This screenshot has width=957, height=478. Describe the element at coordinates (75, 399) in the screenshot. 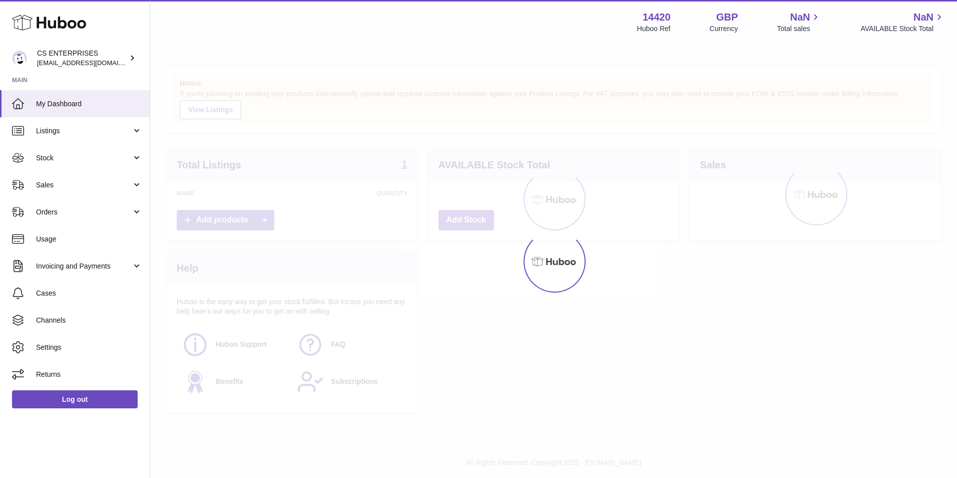

I see `a: Log out` at that location.